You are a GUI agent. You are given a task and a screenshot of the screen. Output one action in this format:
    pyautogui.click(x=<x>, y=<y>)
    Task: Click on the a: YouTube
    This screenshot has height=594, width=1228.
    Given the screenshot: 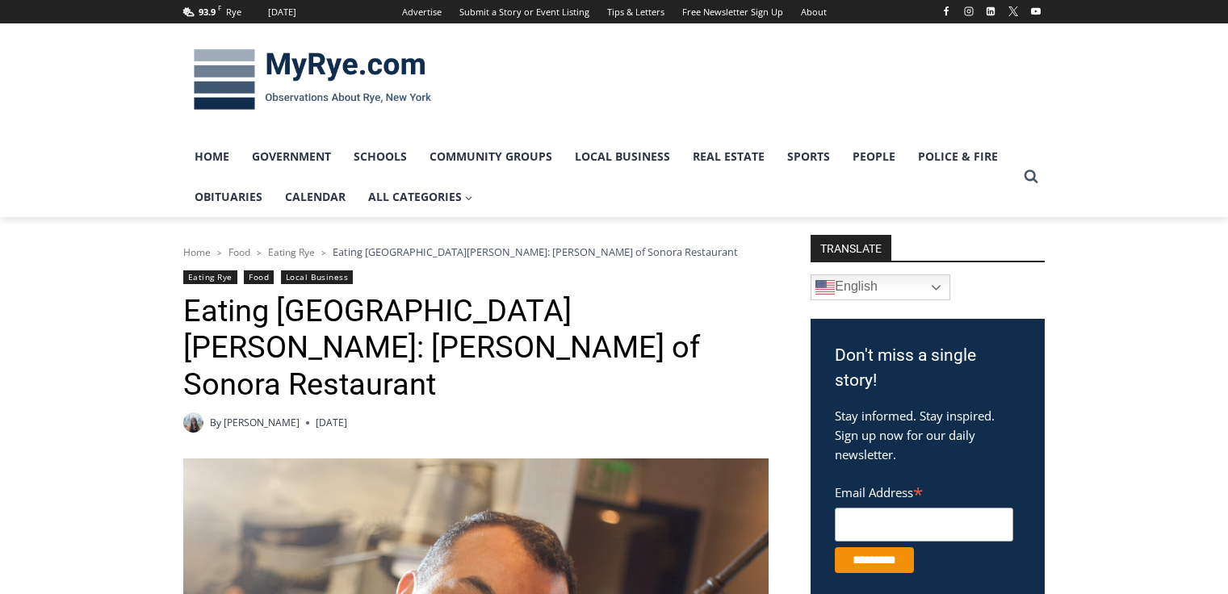 What is the action you would take?
    pyautogui.click(x=1036, y=11)
    